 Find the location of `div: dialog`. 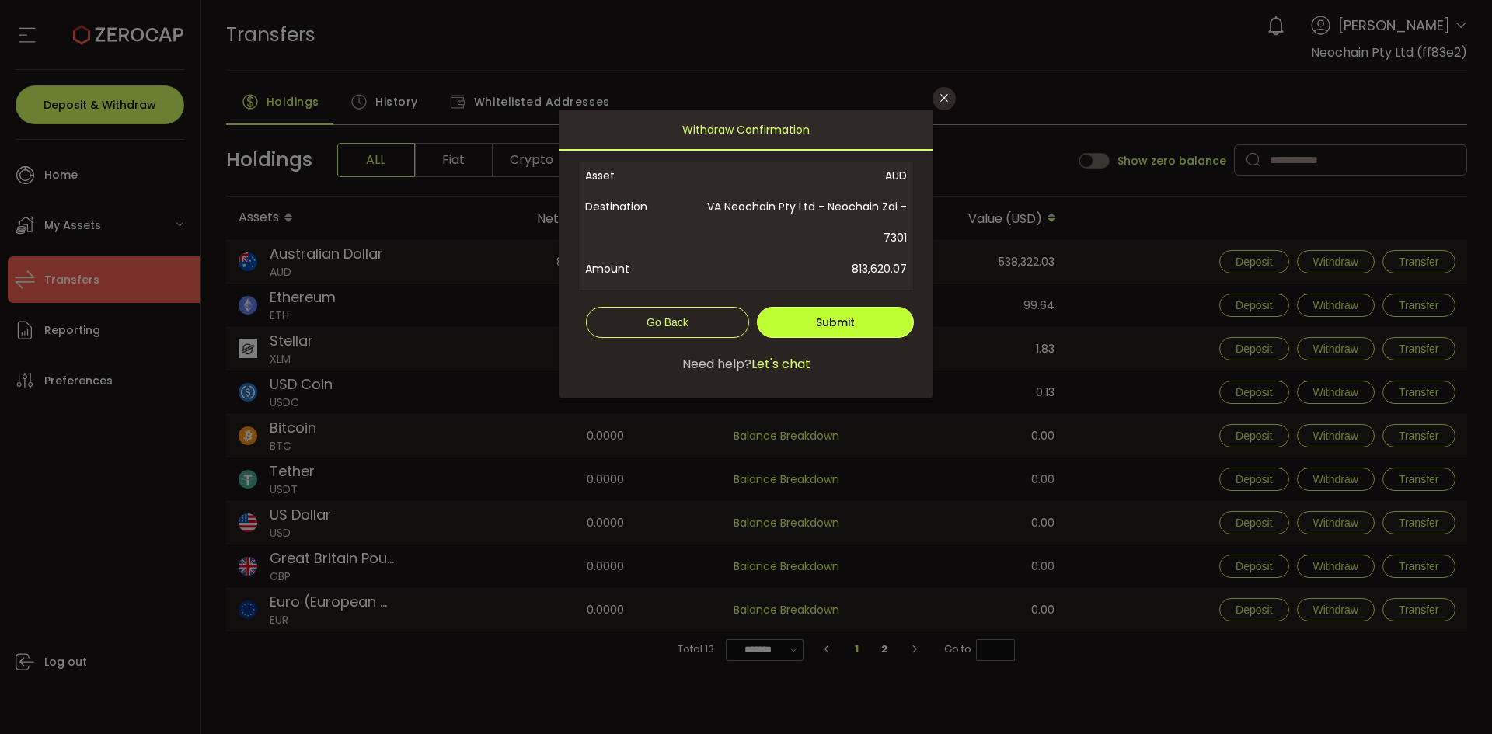

div: dialog is located at coordinates (746, 254).